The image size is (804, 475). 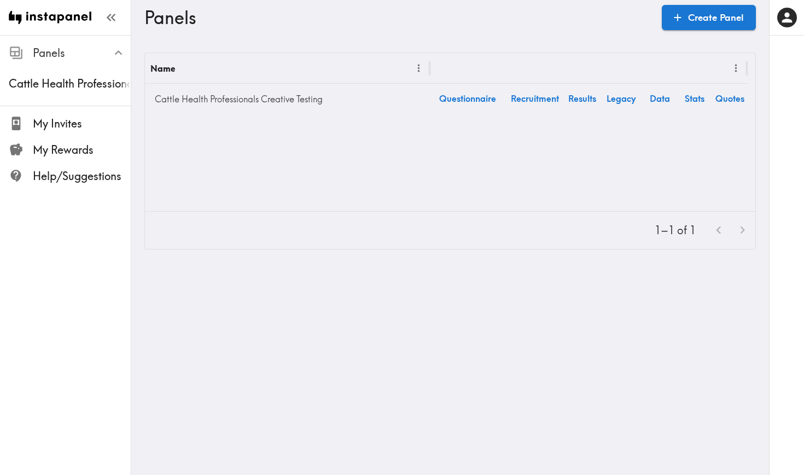 What do you see at coordinates (709, 17) in the screenshot?
I see `a: Create Panel` at bounding box center [709, 17].